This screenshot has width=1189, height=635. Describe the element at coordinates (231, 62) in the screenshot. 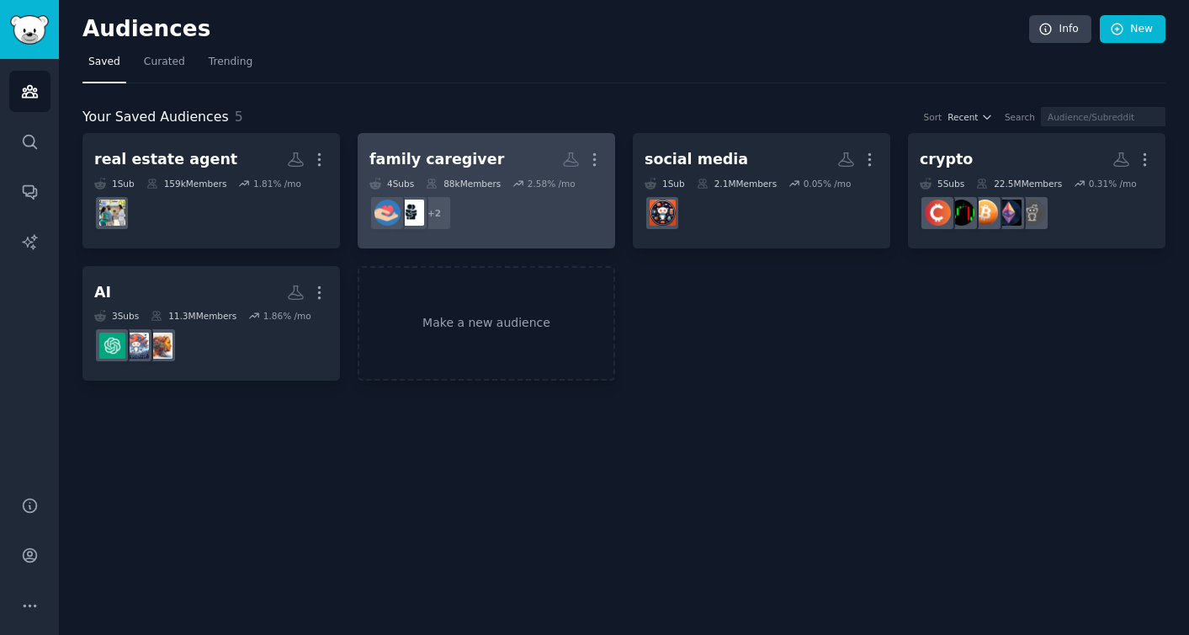

I see `span: Trending` at that location.